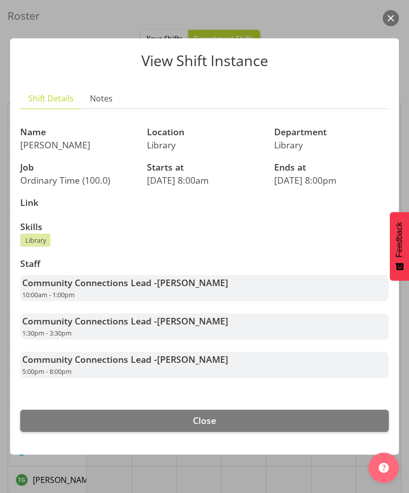 The width and height of the screenshot is (409, 493). I want to click on img: help-xxl-2.png, so click(384, 468).